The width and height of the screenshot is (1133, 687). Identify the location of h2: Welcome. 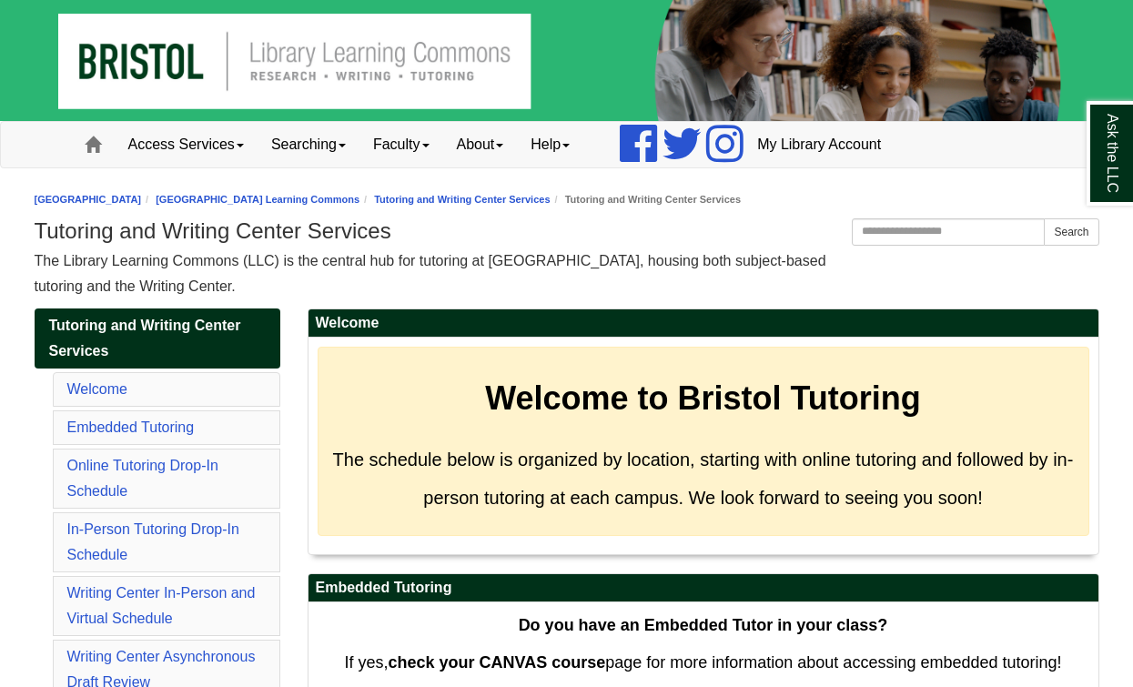
(703, 323).